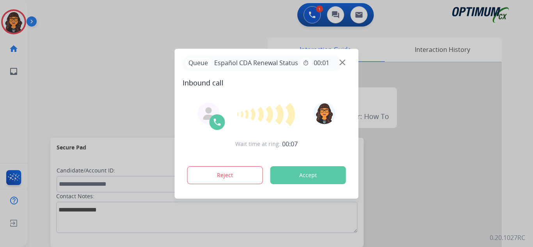  Describe the element at coordinates (256, 63) in the screenshot. I see `span: Español CDA Renewal Status` at that location.